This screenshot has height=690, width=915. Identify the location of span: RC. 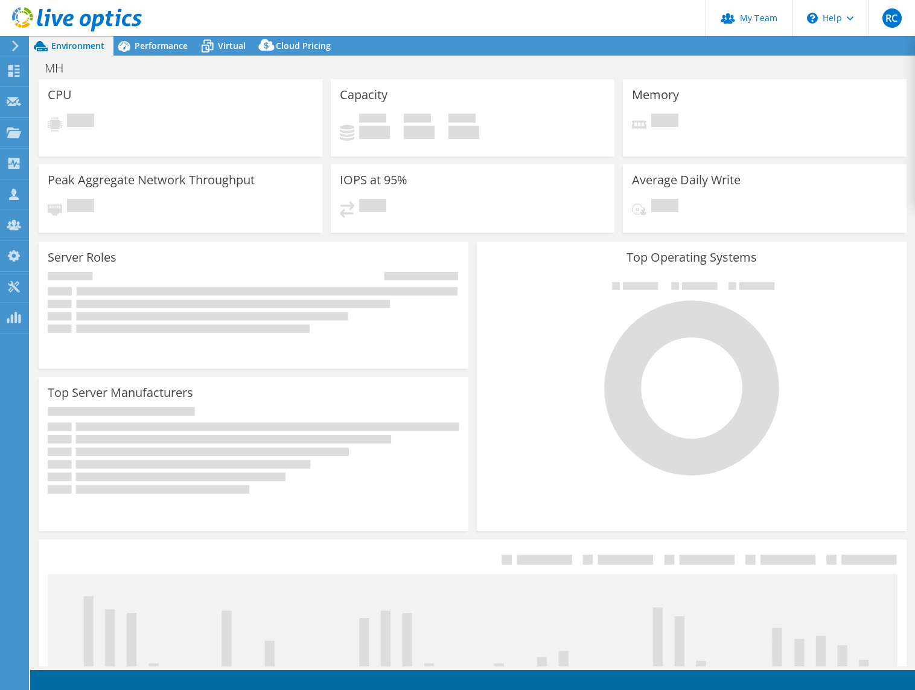
(893, 18).